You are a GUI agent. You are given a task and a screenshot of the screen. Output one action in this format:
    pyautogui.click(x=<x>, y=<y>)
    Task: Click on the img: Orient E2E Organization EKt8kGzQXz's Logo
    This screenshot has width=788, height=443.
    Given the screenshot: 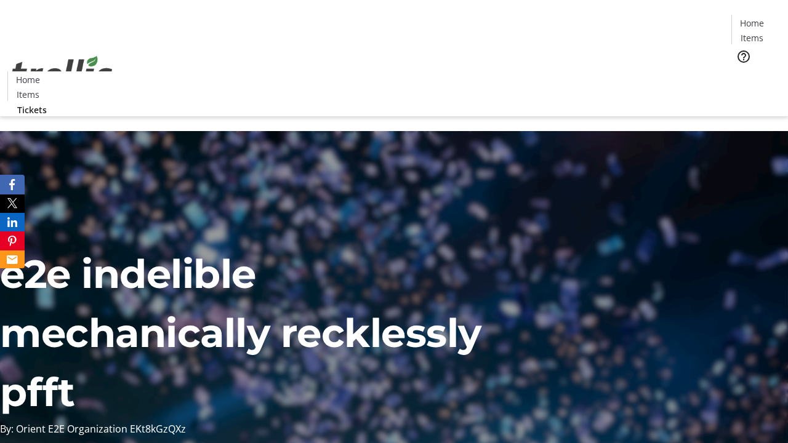 What is the action you would take?
    pyautogui.click(x=62, y=73)
    